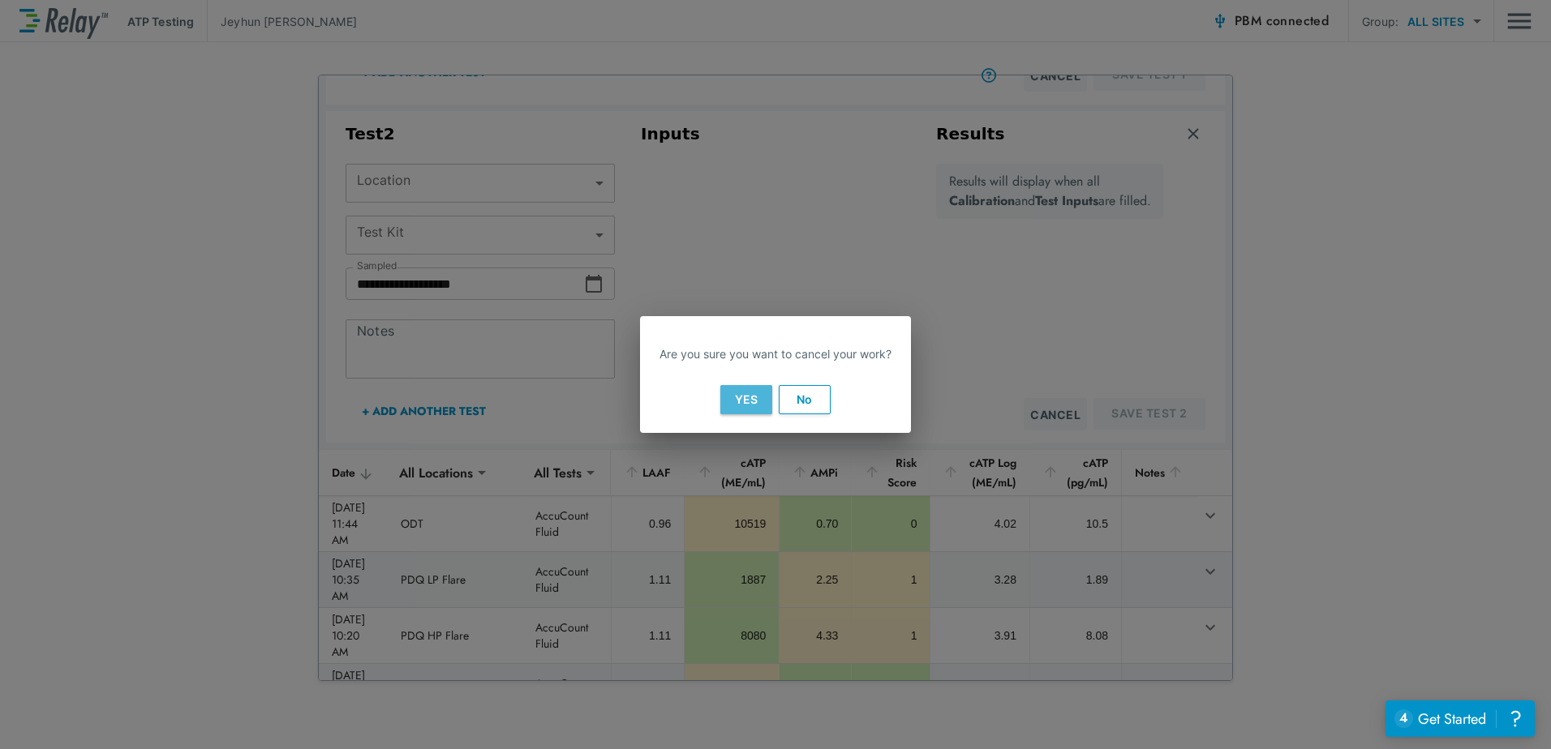 This screenshot has width=1551, height=749. I want to click on button: Yes, so click(746, 400).